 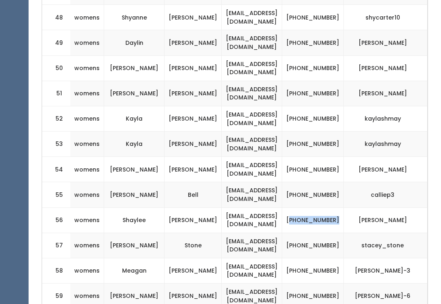 I want to click on td: 56, so click(x=56, y=220).